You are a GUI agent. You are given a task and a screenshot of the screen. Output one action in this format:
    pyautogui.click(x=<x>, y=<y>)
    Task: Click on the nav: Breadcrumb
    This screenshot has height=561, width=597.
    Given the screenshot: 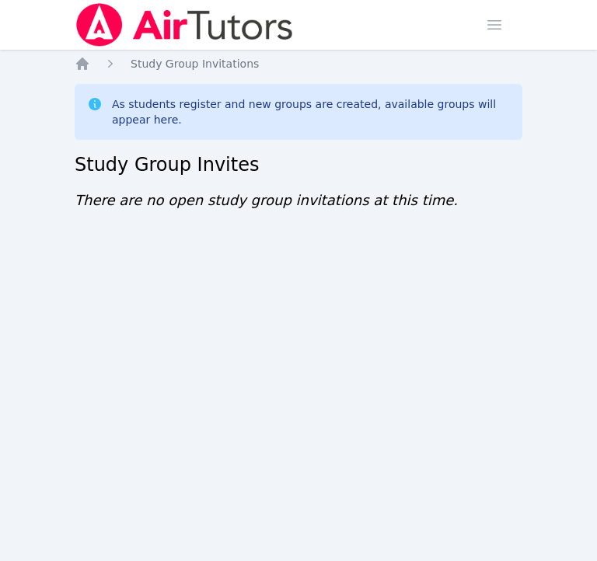 What is the action you would take?
    pyautogui.click(x=298, y=64)
    